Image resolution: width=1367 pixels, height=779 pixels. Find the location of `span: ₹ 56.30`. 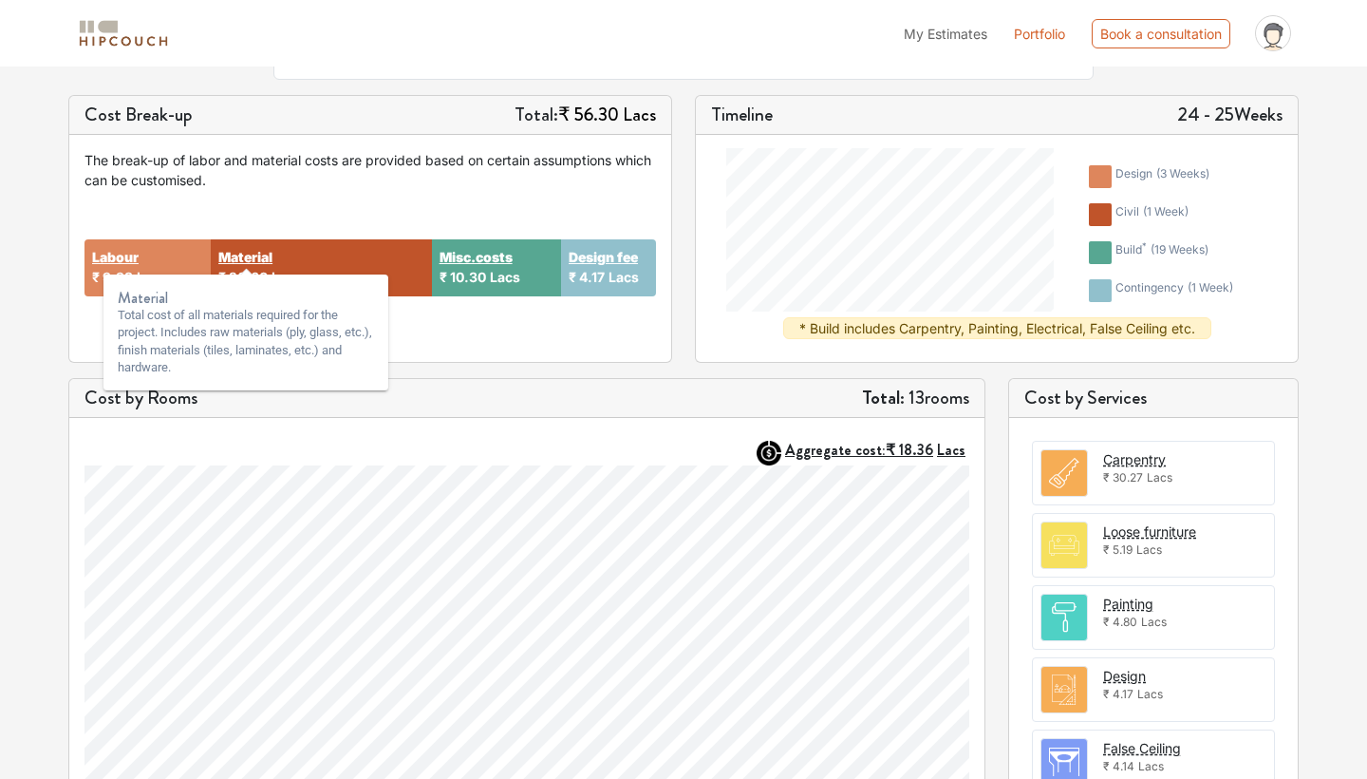

span: ₹ 56.30 is located at coordinates (589, 114).